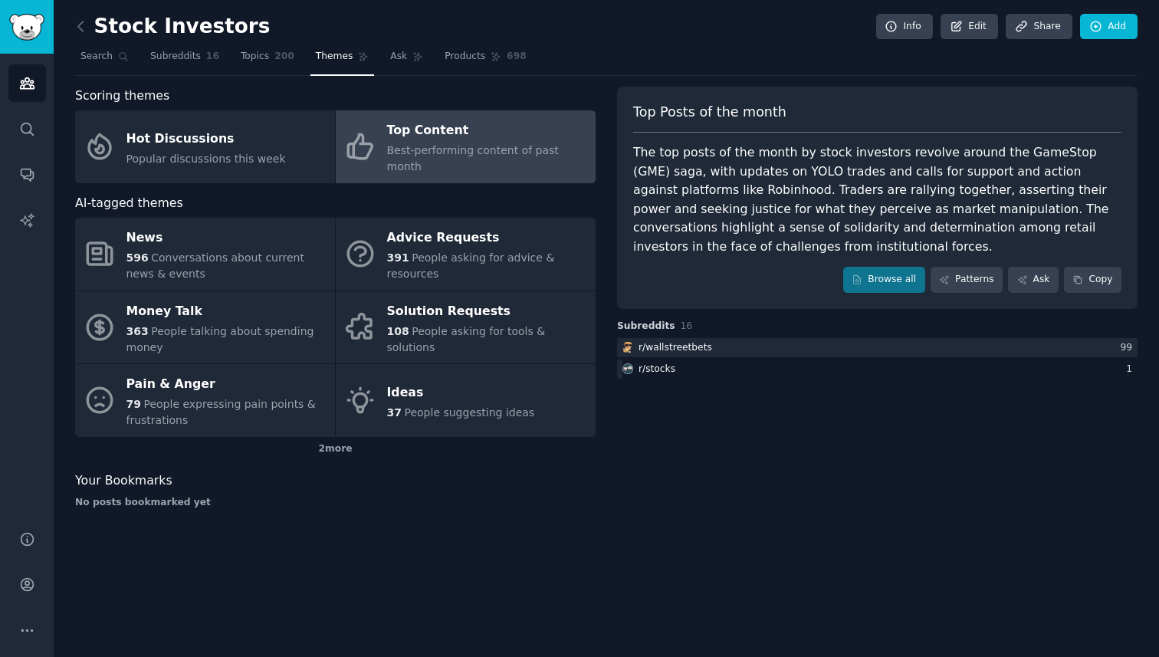  I want to click on a: Products698, so click(485, 60).